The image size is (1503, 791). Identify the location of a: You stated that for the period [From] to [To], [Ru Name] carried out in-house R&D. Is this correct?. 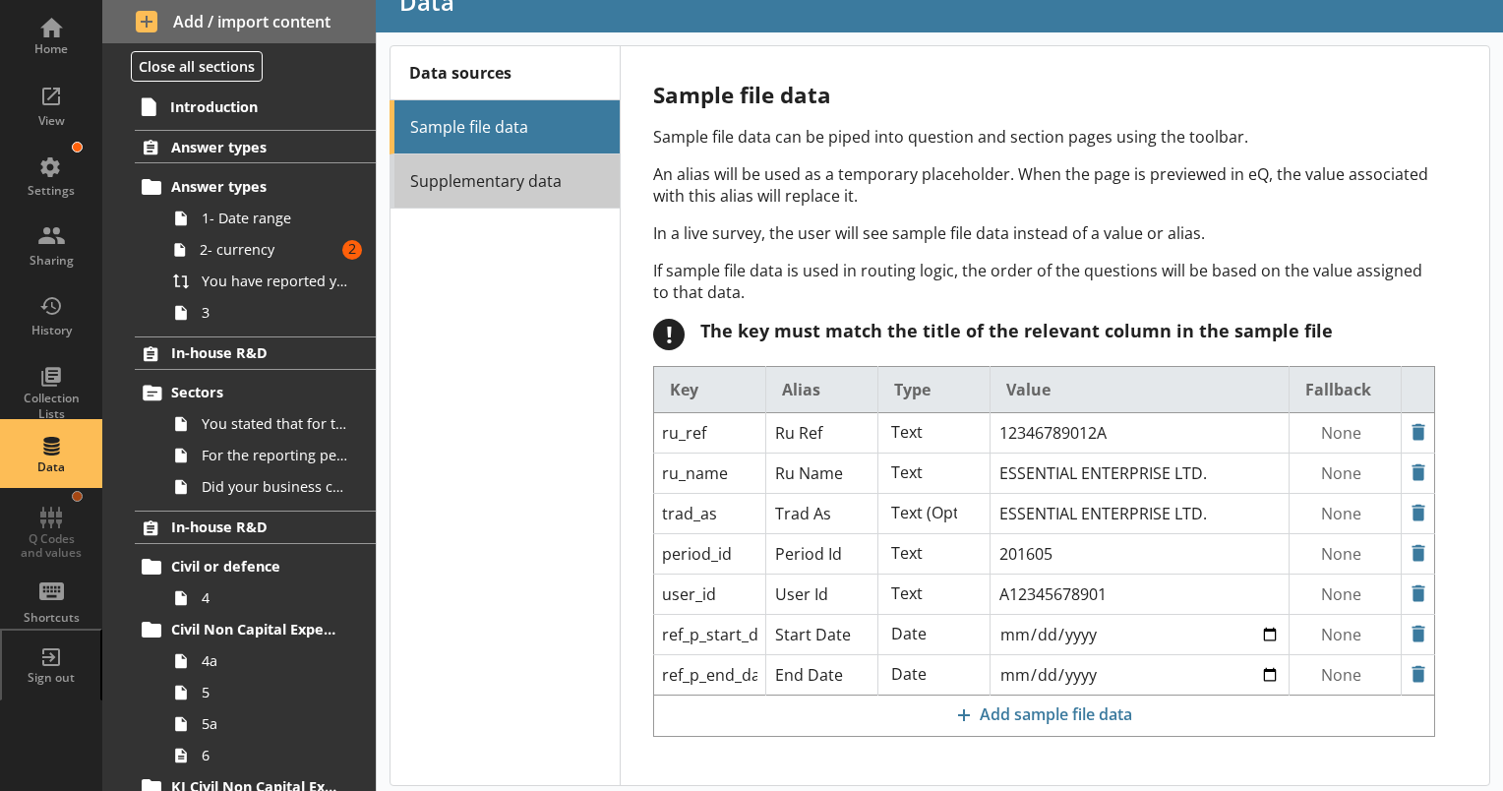
(271, 424).